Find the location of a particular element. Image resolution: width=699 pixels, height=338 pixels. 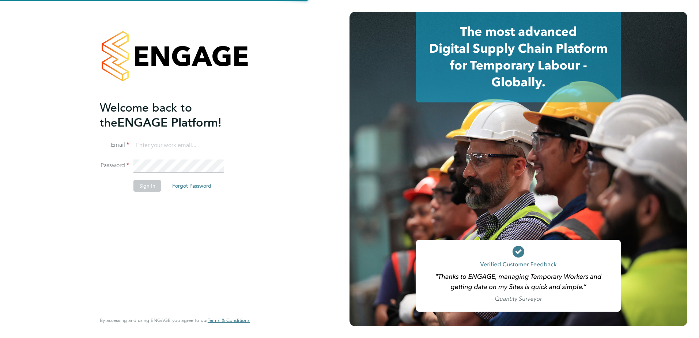

h2: ENGAGE Platform! is located at coordinates (171, 115).